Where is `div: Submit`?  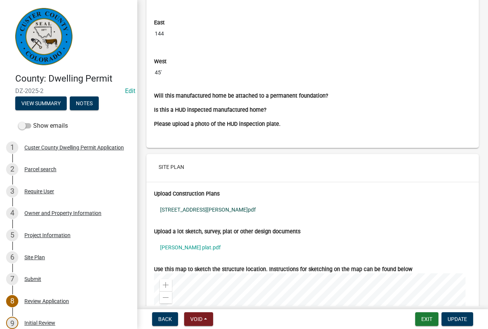
div: Submit is located at coordinates (33, 279).